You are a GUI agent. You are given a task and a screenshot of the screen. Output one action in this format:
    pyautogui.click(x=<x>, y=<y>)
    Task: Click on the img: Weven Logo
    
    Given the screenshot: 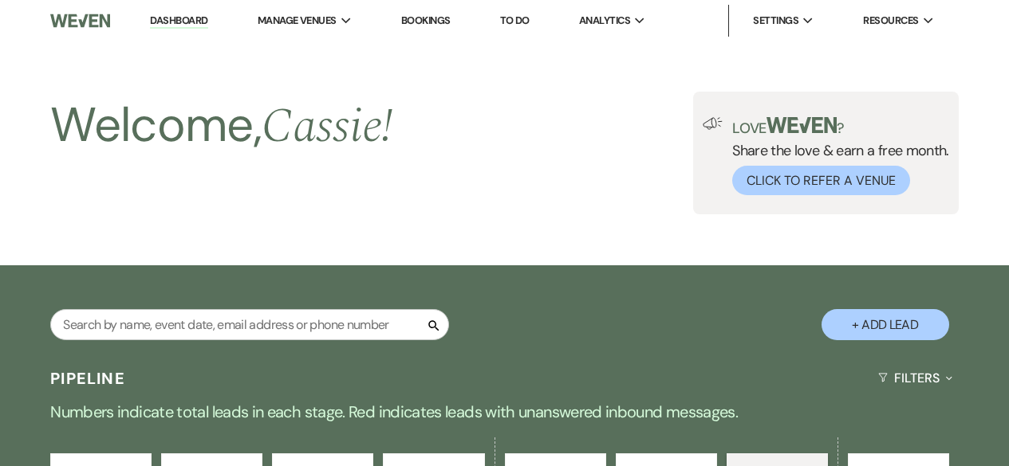 What is the action you would take?
    pyautogui.click(x=80, y=21)
    